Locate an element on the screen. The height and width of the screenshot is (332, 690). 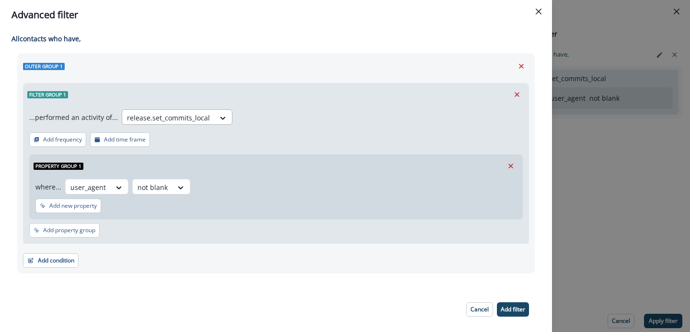
p: ...performed an activity of... is located at coordinates (73, 117).